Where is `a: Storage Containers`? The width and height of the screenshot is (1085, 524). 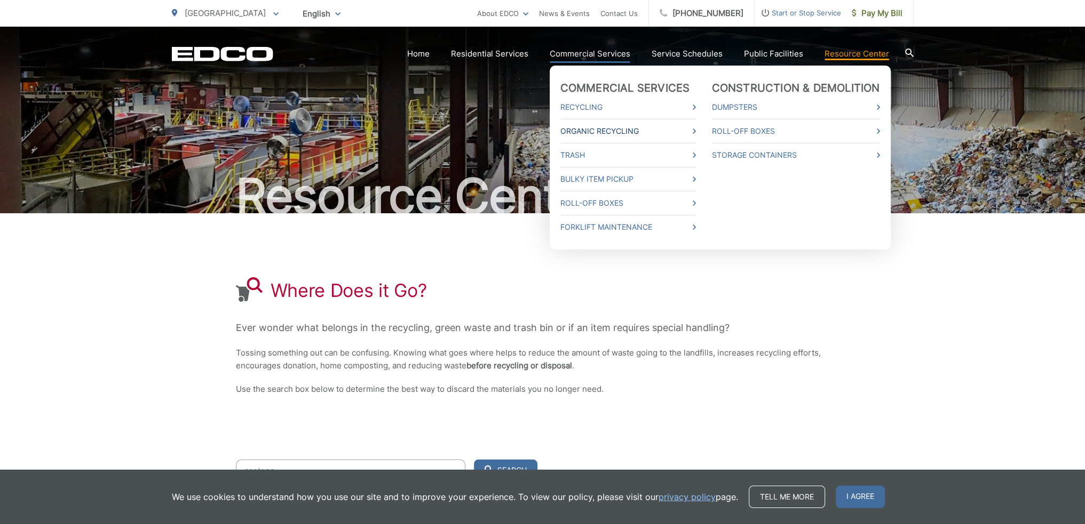
a: Storage Containers is located at coordinates (795, 155).